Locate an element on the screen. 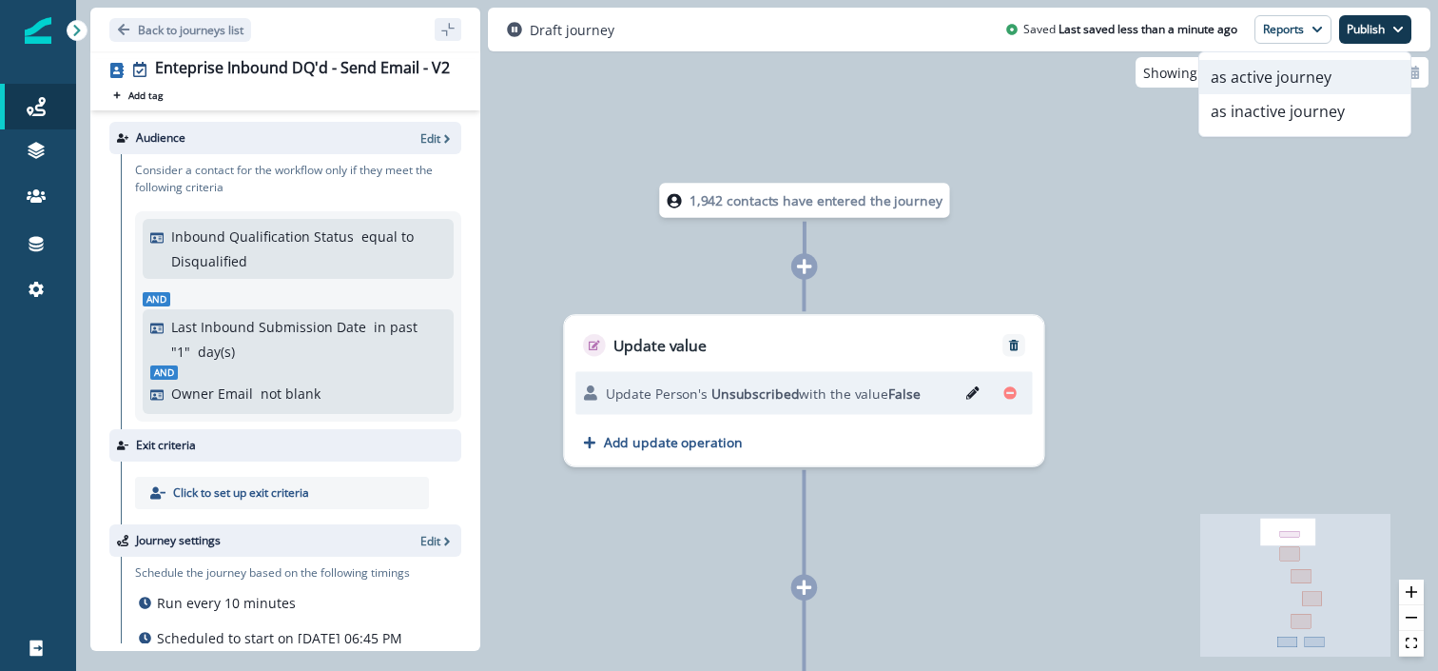 Image resolution: width=1438 pixels, height=671 pixels. button: as active journey is located at coordinates (1305, 77).